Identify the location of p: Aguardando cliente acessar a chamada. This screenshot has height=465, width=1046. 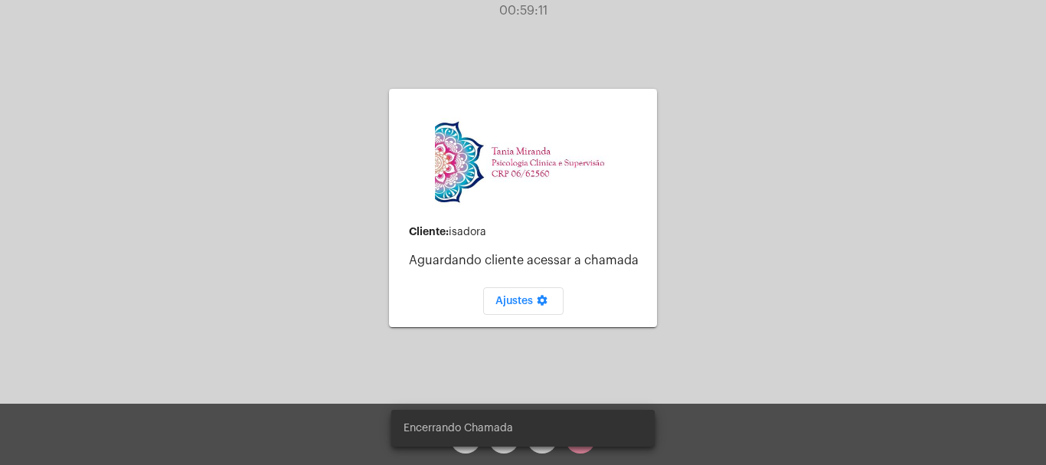
(527, 260).